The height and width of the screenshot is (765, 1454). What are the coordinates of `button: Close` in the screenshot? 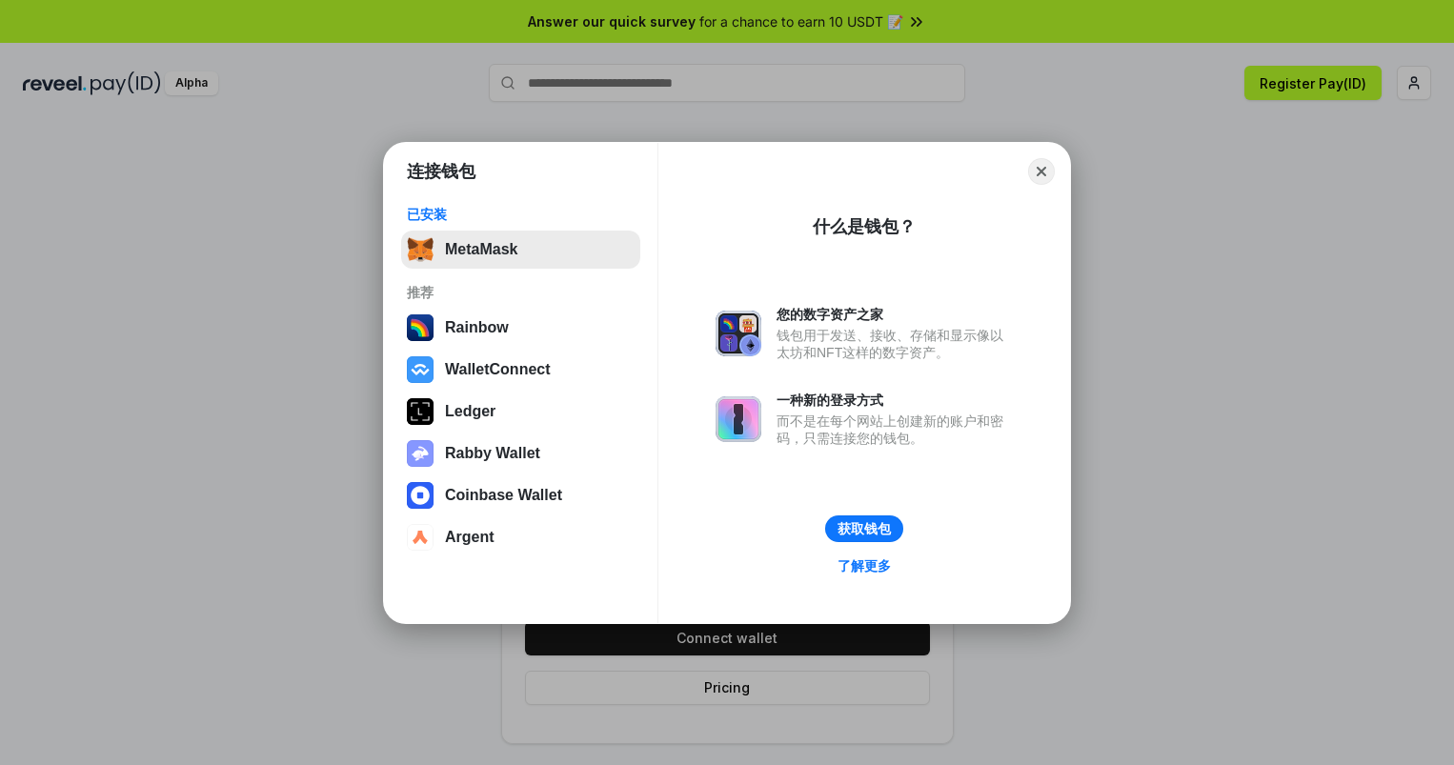 It's located at (1042, 172).